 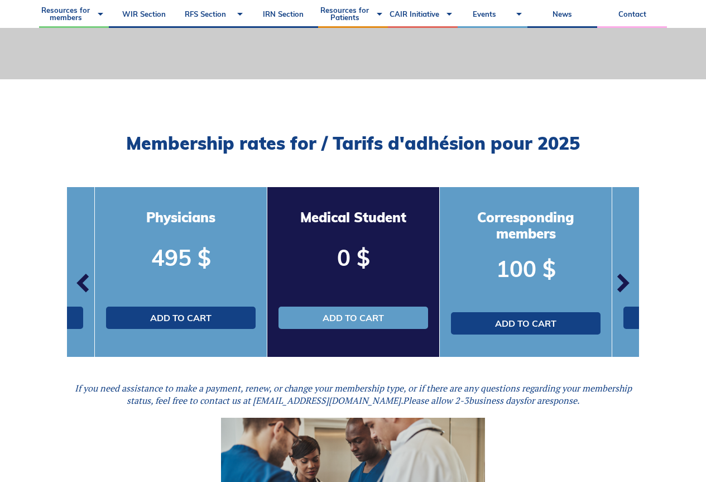 What do you see at coordinates (496, 400) in the screenshot?
I see `i: business days` at bounding box center [496, 400].